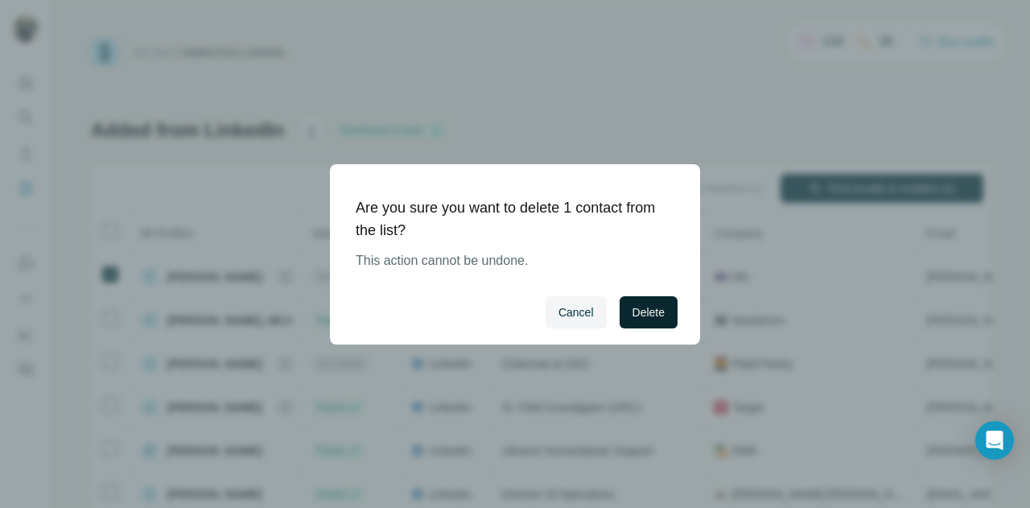 This screenshot has width=1030, height=508. What do you see at coordinates (648, 312) in the screenshot?
I see `button: Delete` at bounding box center [648, 312].